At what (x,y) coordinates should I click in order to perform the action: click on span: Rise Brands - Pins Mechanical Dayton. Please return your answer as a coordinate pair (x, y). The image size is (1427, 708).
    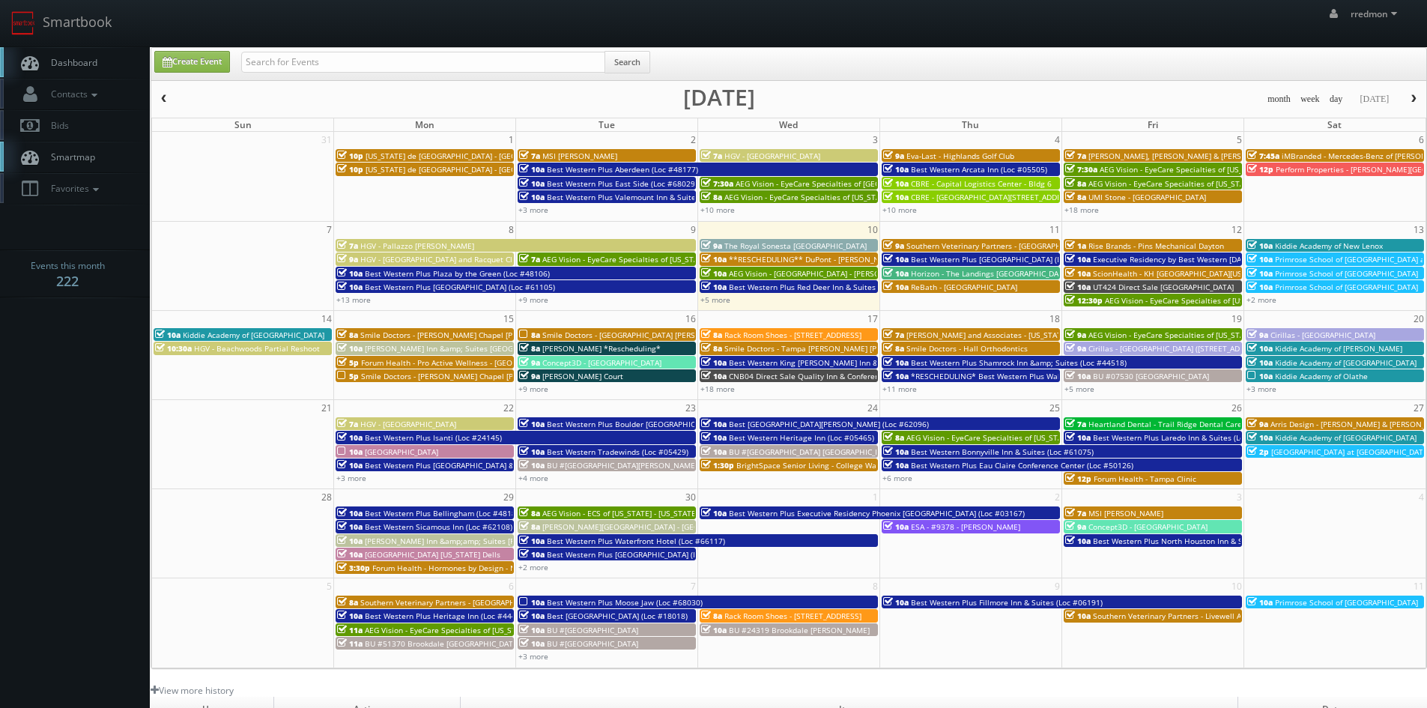
    Looking at the image, I should click on (1156, 246).